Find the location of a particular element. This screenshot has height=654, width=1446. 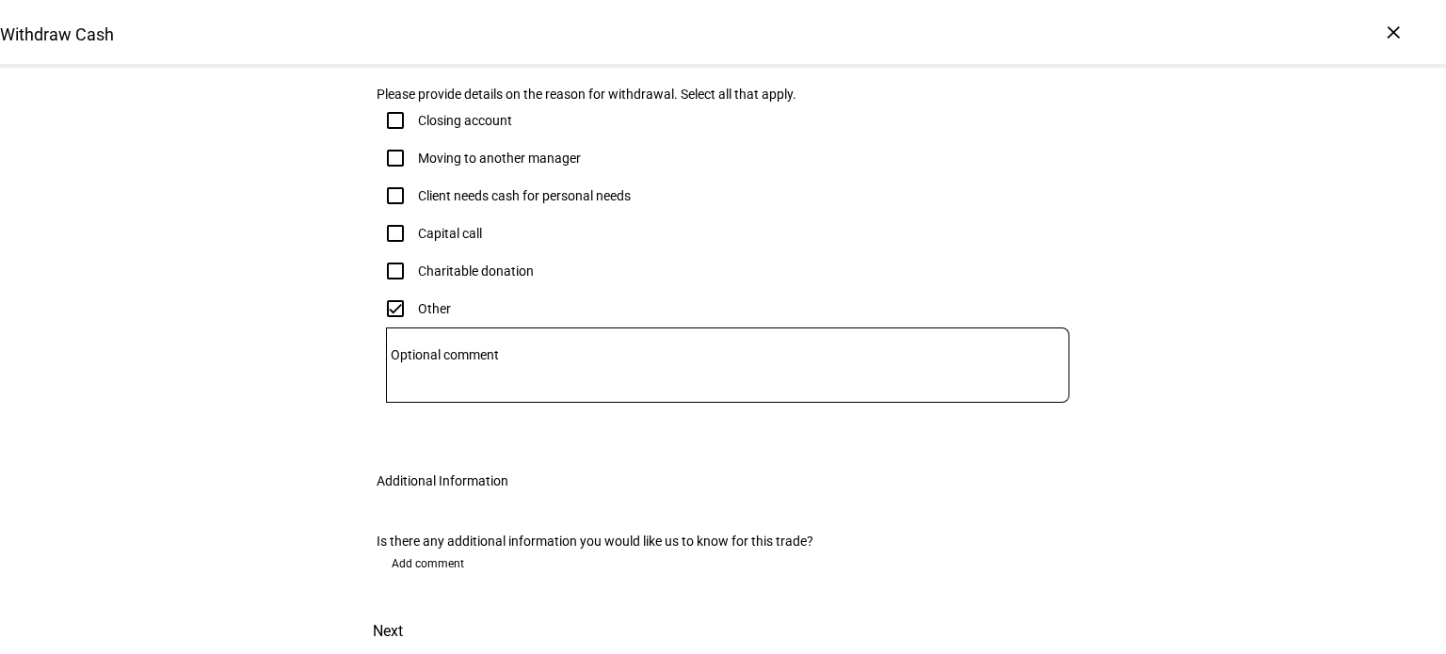

mat-label: Optional comment is located at coordinates (444, 355).